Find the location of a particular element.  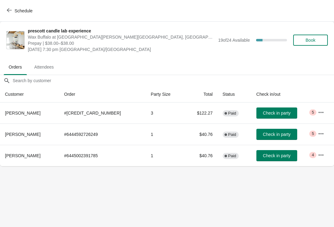

span: Book is located at coordinates (310, 40).